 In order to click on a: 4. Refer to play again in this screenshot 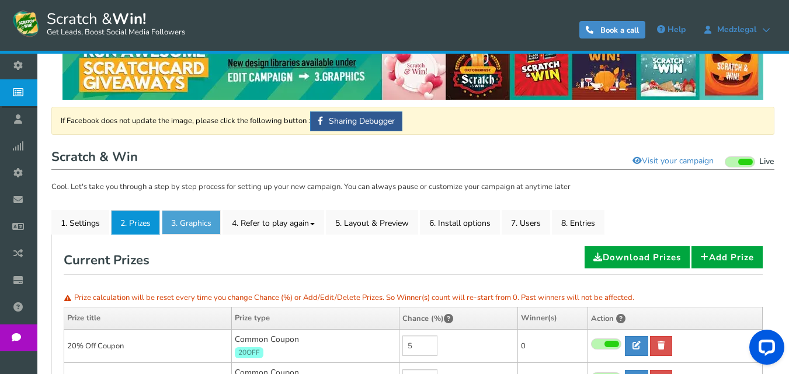, I will do `click(273, 222)`.